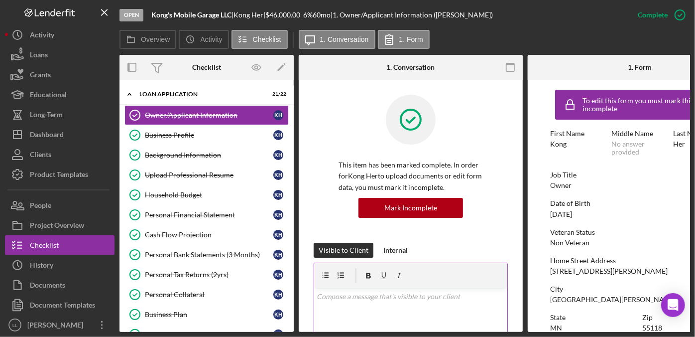 This screenshot has width=695, height=337. What do you see at coordinates (404, 39) in the screenshot?
I see `button: 1. Form` at bounding box center [404, 39].